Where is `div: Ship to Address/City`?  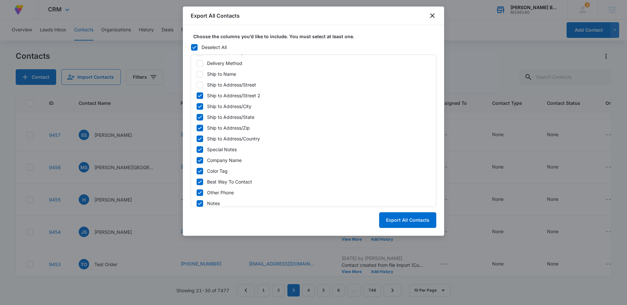 div: Ship to Address/City is located at coordinates (229, 106).